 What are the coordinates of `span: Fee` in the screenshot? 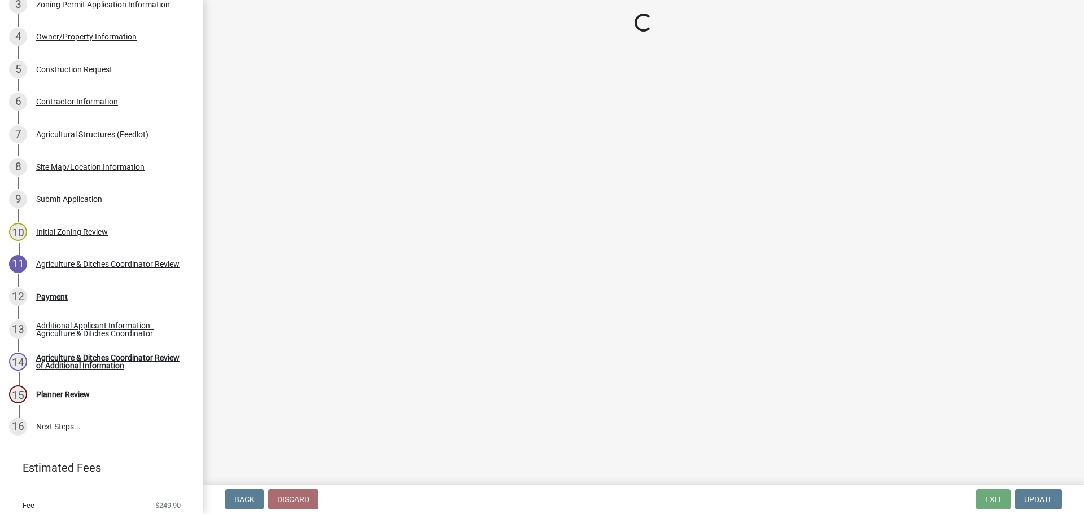 It's located at (28, 505).